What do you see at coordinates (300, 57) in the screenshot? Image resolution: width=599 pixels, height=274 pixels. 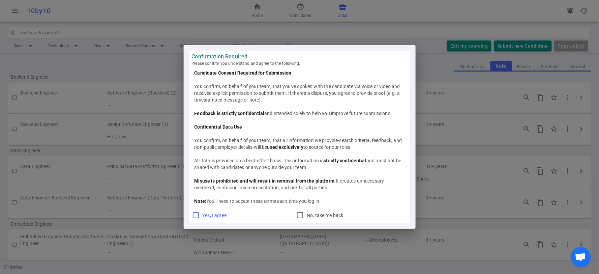 I see `strong: Confirmation Required` at bounding box center [300, 57].